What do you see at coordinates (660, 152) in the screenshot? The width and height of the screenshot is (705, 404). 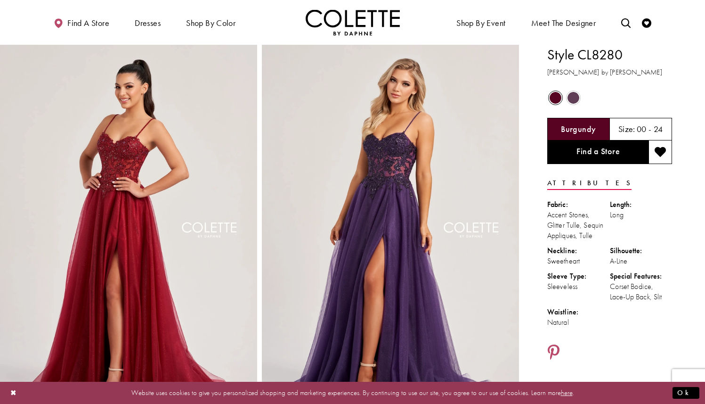 I see `button: Add to wishlist` at bounding box center [660, 152].